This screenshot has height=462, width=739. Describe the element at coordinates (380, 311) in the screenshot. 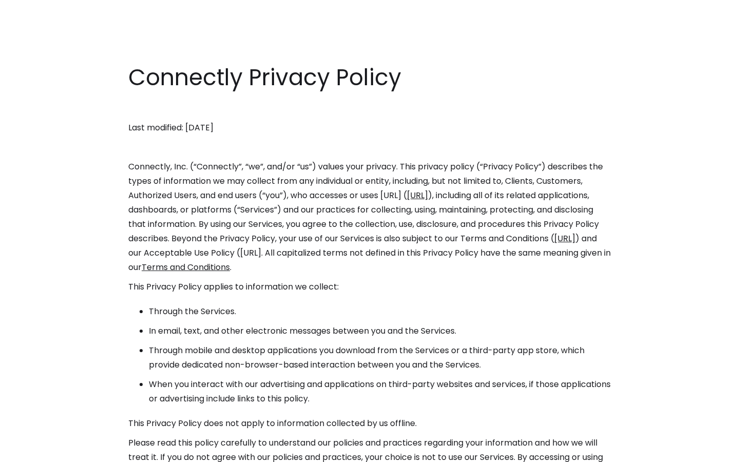

I see `li: Through the Services.` at that location.